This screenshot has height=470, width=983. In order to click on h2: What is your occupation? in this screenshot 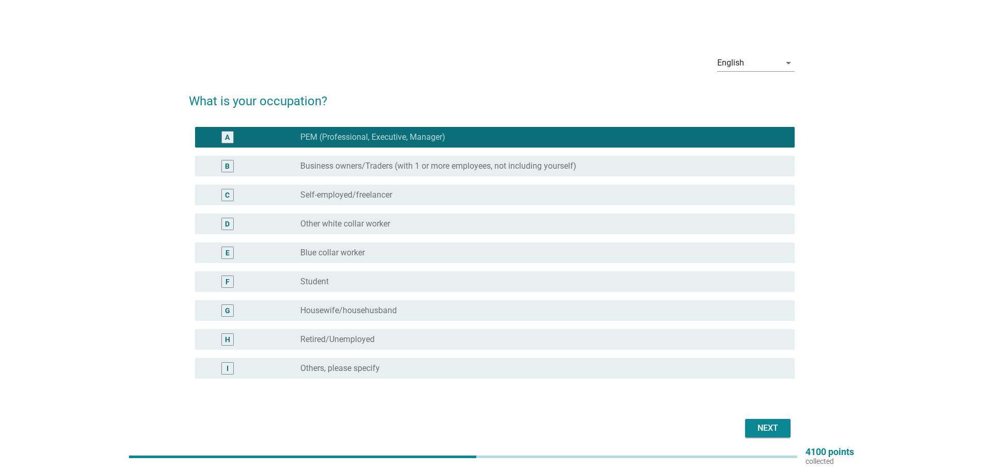, I will do `click(492, 96)`.